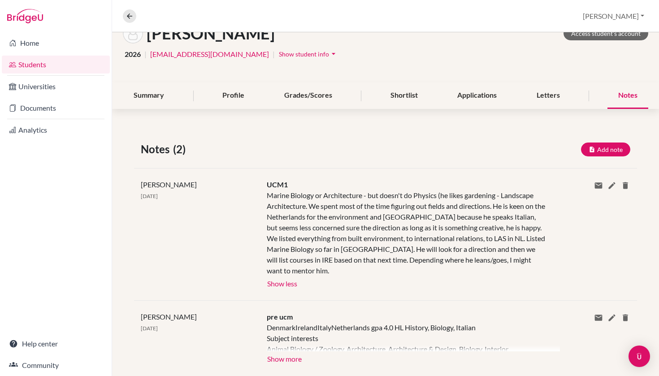 The image size is (659, 376). Describe the element at coordinates (56, 130) in the screenshot. I see `a: Analytics` at that location.